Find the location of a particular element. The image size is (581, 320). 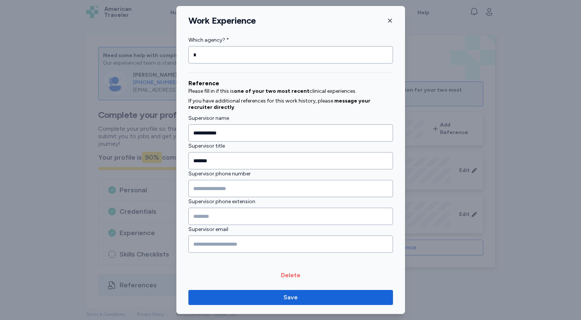

label: Supervisor phone extension is located at coordinates (290, 202).